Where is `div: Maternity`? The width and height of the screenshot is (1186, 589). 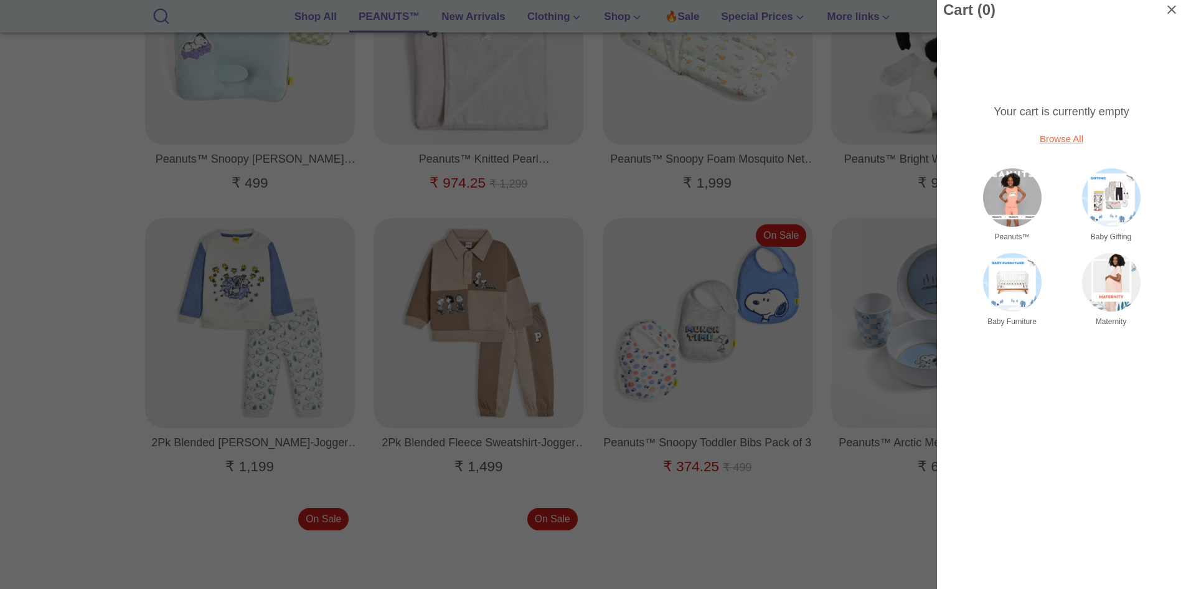
div: Maternity is located at coordinates (1111, 319).